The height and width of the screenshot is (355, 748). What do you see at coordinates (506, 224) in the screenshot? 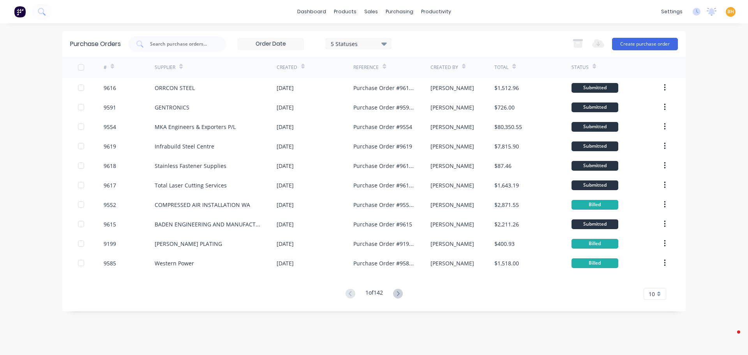
I see `div: $2,211.26` at bounding box center [506, 224].